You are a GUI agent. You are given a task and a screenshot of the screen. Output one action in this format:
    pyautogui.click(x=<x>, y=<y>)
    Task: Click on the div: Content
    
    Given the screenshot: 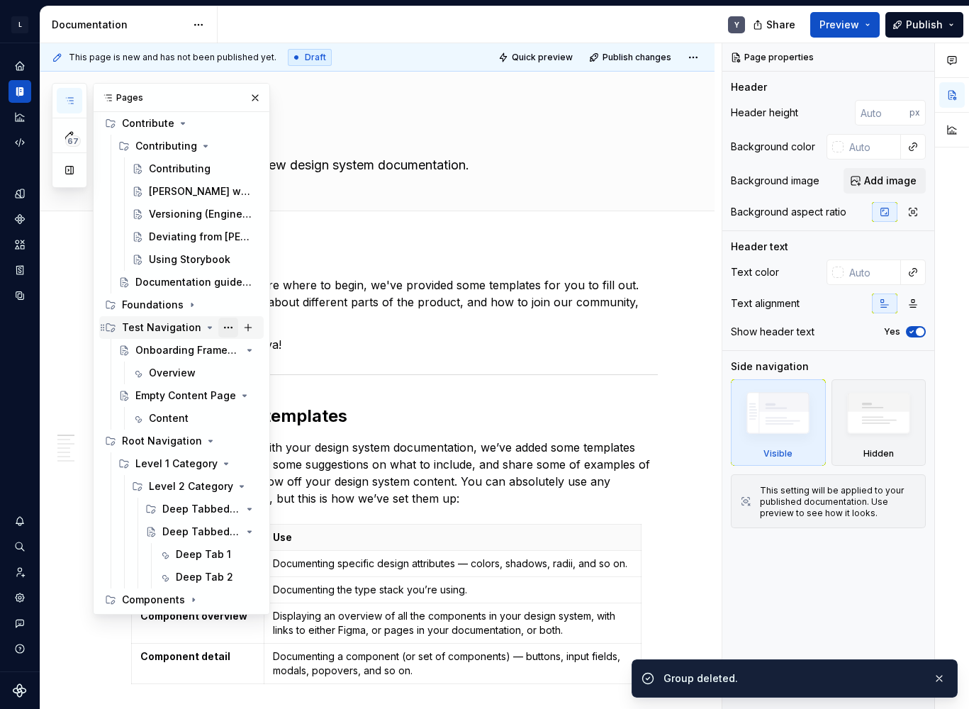 What is the action you would take?
    pyautogui.click(x=169, y=418)
    